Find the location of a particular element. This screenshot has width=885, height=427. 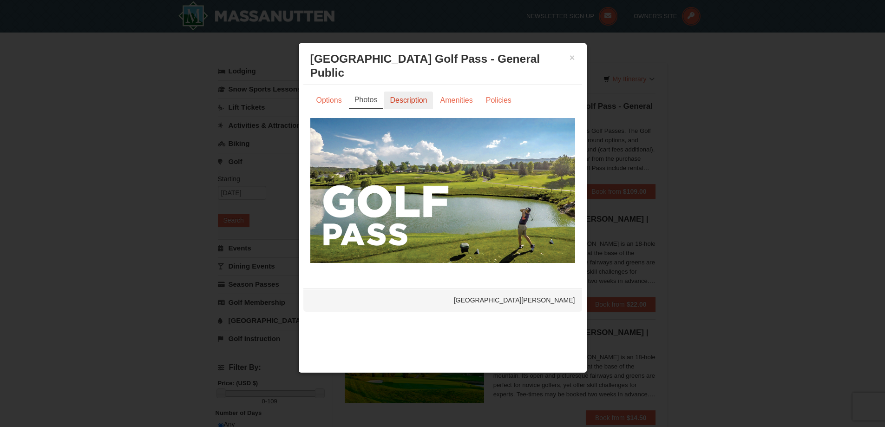

a: Policies is located at coordinates (499, 100).